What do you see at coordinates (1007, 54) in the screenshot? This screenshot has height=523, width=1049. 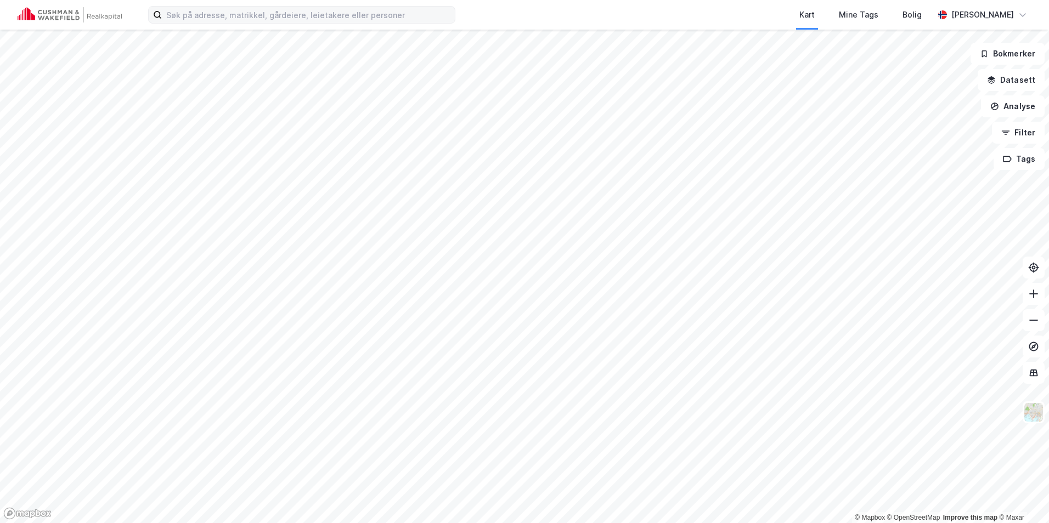 I see `button: Bokmerker` at bounding box center [1007, 54].